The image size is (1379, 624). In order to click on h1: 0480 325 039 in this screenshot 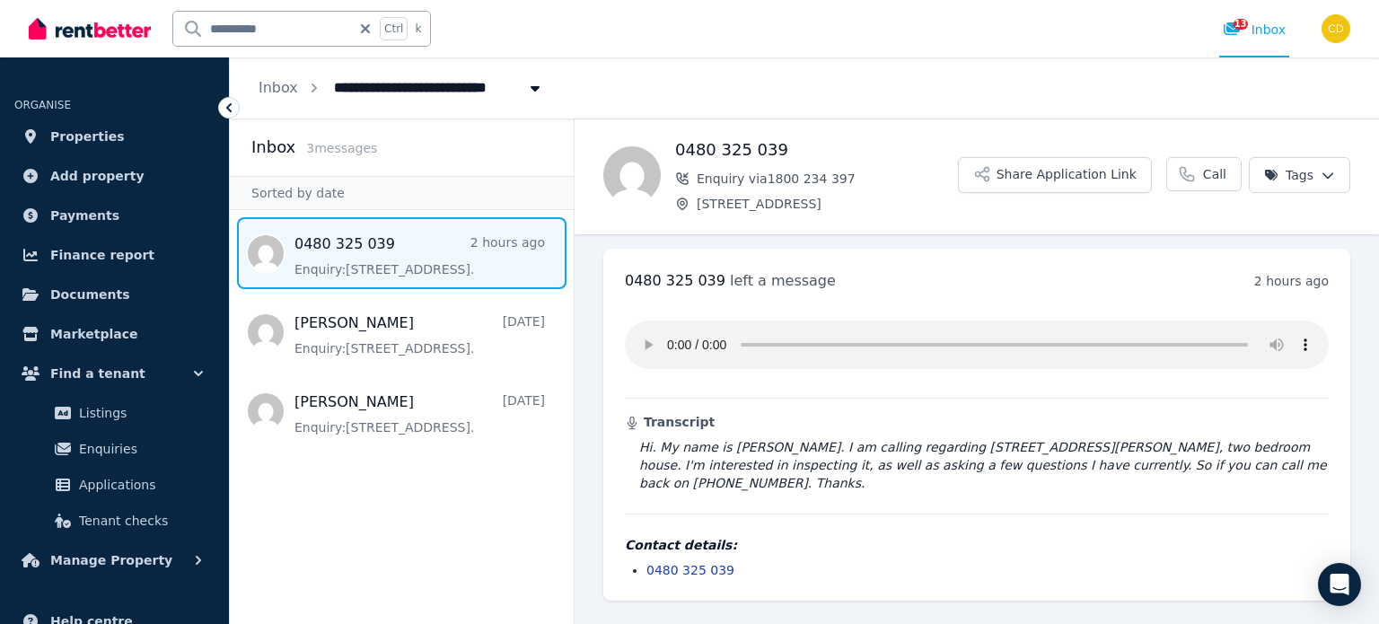, I will do `click(816, 150)`.